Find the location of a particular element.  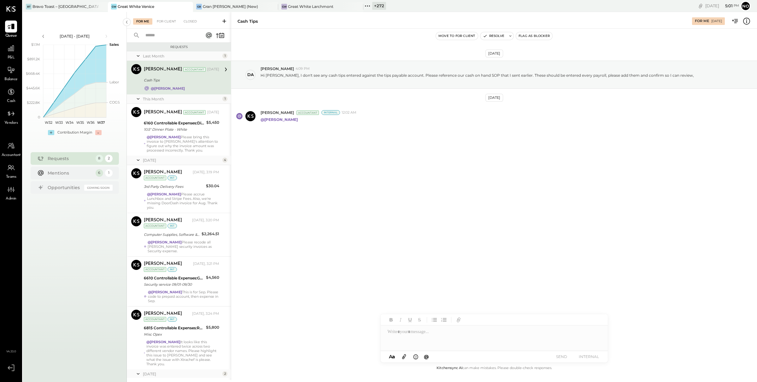

span: 4:09 PM is located at coordinates (302, 69).